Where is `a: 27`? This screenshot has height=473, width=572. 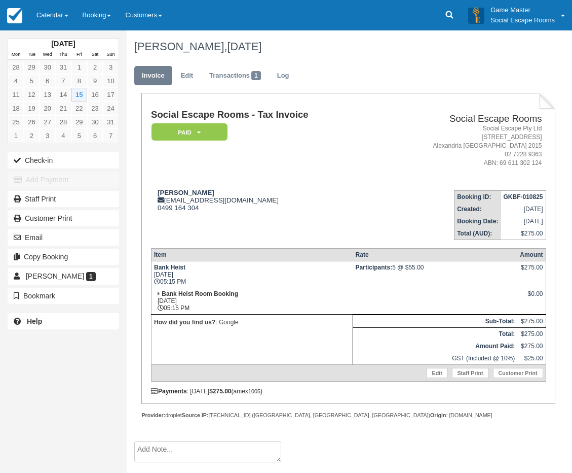 a: 27 is located at coordinates (47, 122).